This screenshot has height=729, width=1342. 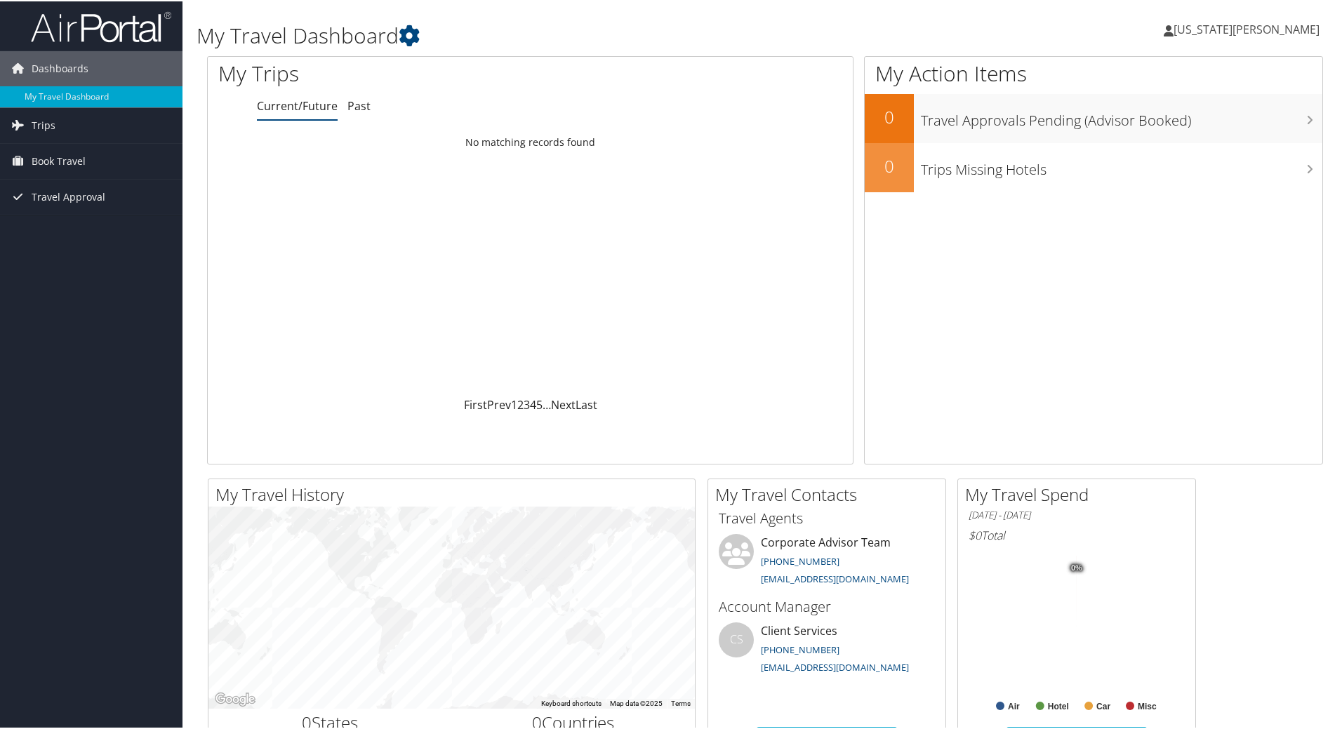 What do you see at coordinates (1077, 567) in the screenshot?
I see `tspan: 0%` at bounding box center [1077, 567].